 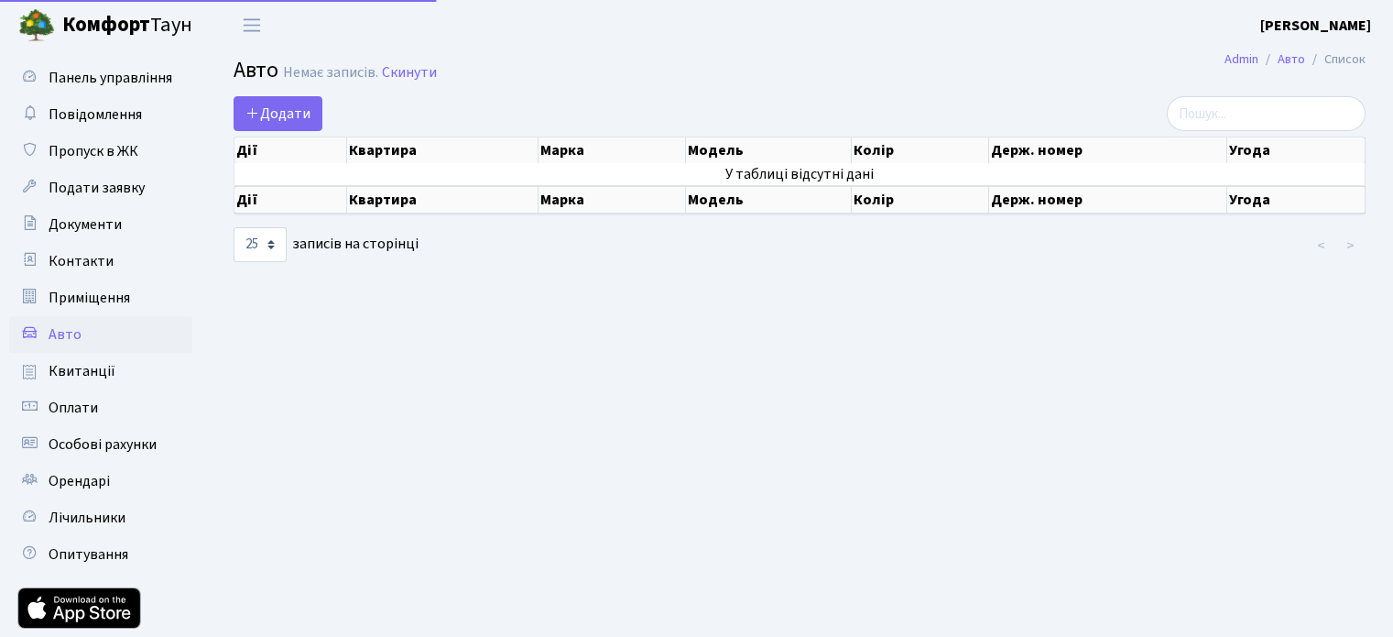 What do you see at coordinates (37, 26) in the screenshot?
I see `img: logo.png` at bounding box center [37, 26].